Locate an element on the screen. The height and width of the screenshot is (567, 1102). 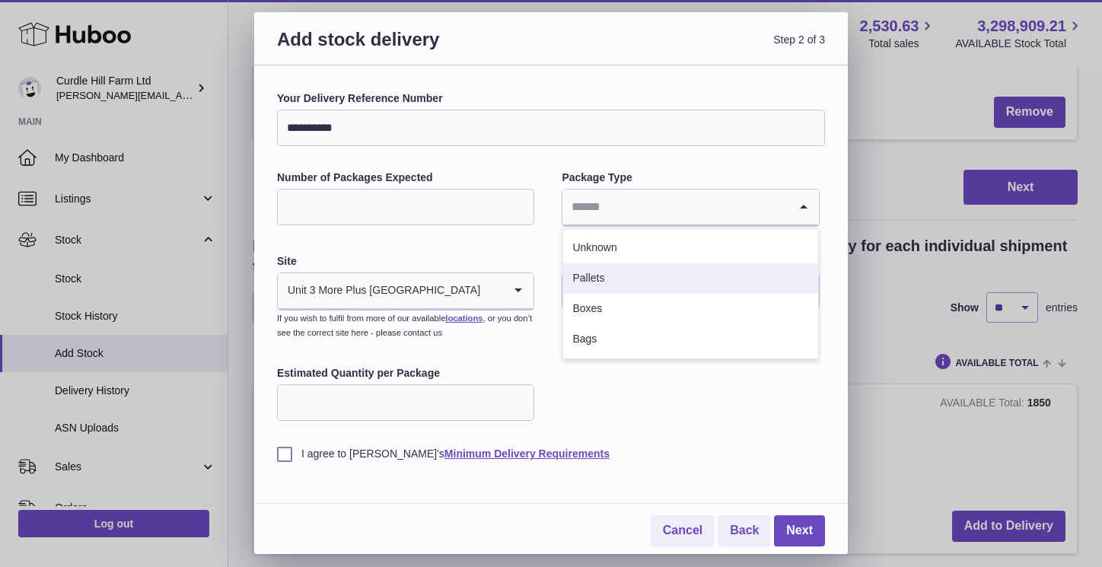
a: locations is located at coordinates (463, 318).